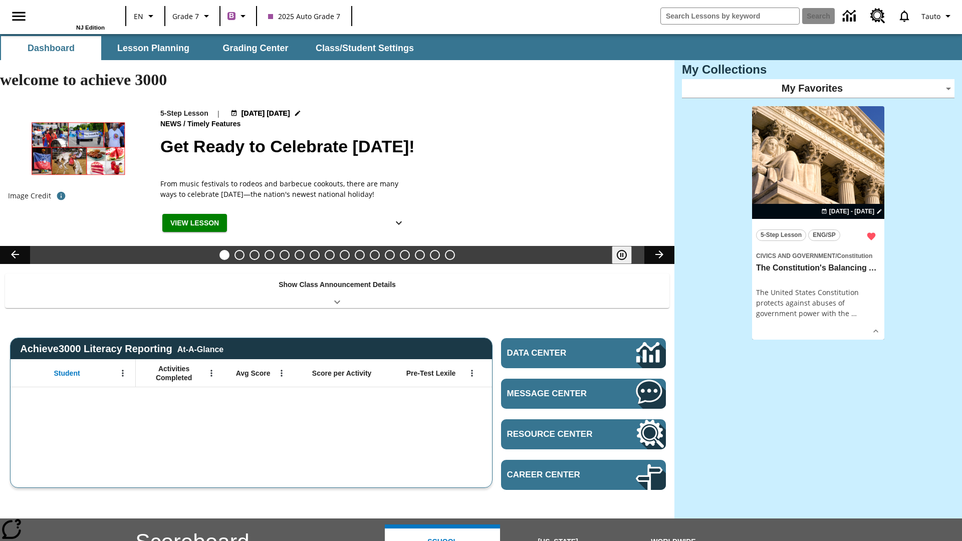 The width and height of the screenshot is (962, 541). Describe the element at coordinates (818, 70) in the screenshot. I see `h3: My Collections` at that location.